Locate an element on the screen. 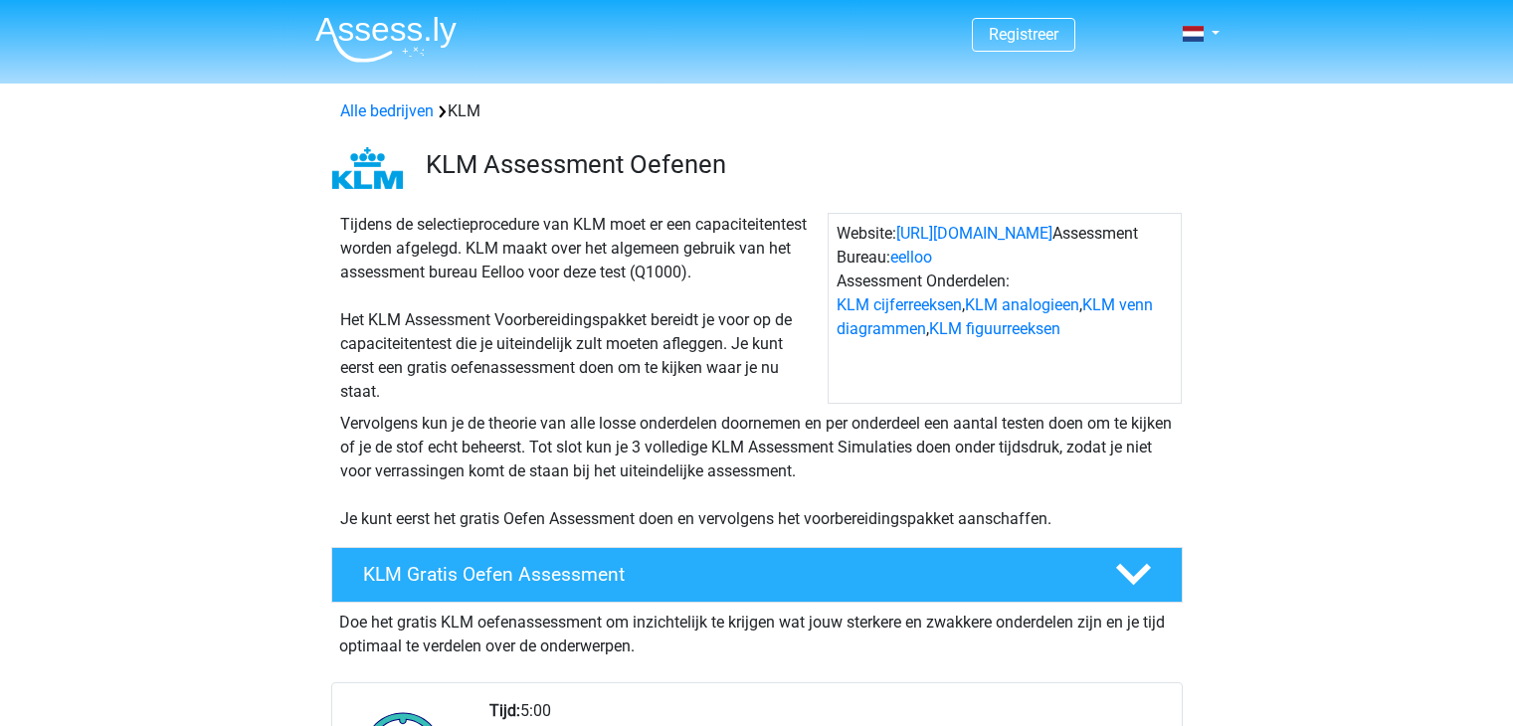  h4: KLM Gratis Oefen Assessment is located at coordinates (723, 574).